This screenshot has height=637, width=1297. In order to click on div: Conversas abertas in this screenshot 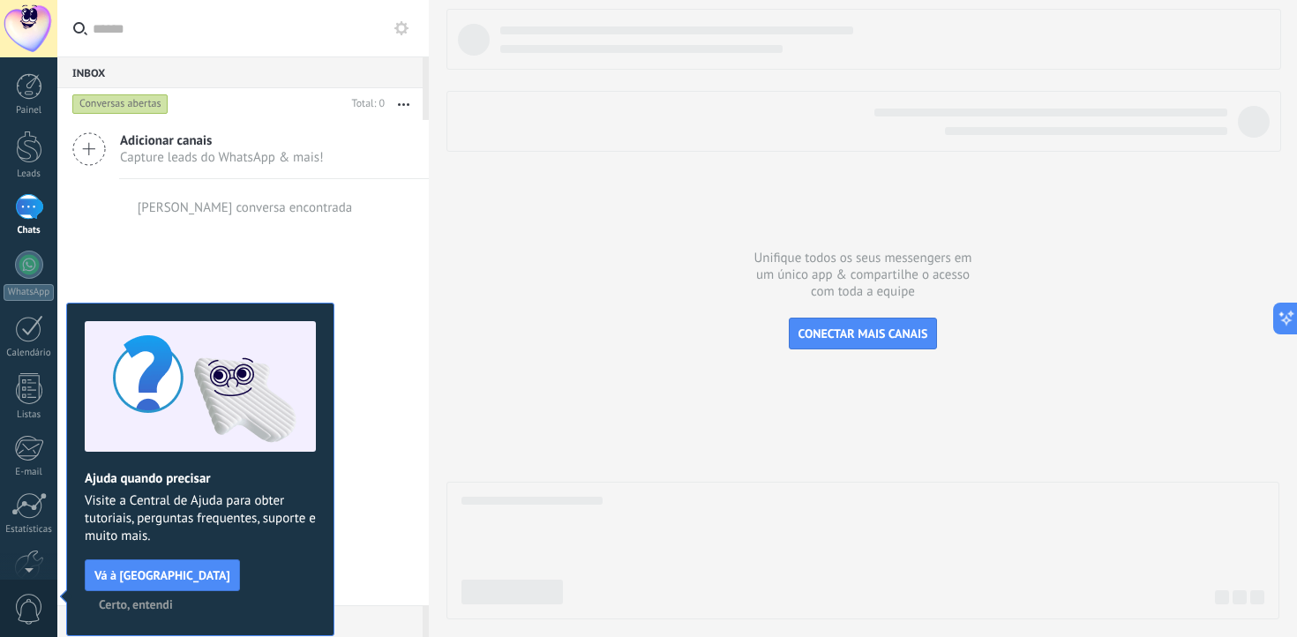, I will do `click(120, 104)`.